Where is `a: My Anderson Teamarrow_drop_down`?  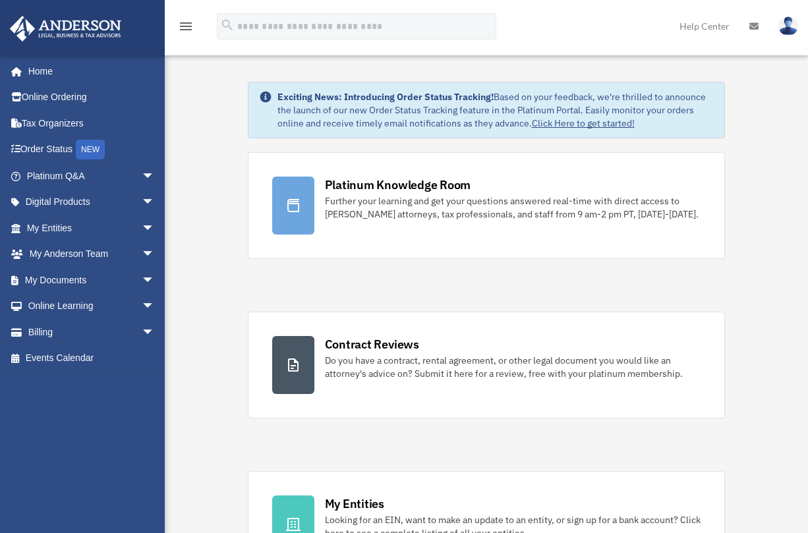
a: My Anderson Teamarrow_drop_down is located at coordinates (92, 255).